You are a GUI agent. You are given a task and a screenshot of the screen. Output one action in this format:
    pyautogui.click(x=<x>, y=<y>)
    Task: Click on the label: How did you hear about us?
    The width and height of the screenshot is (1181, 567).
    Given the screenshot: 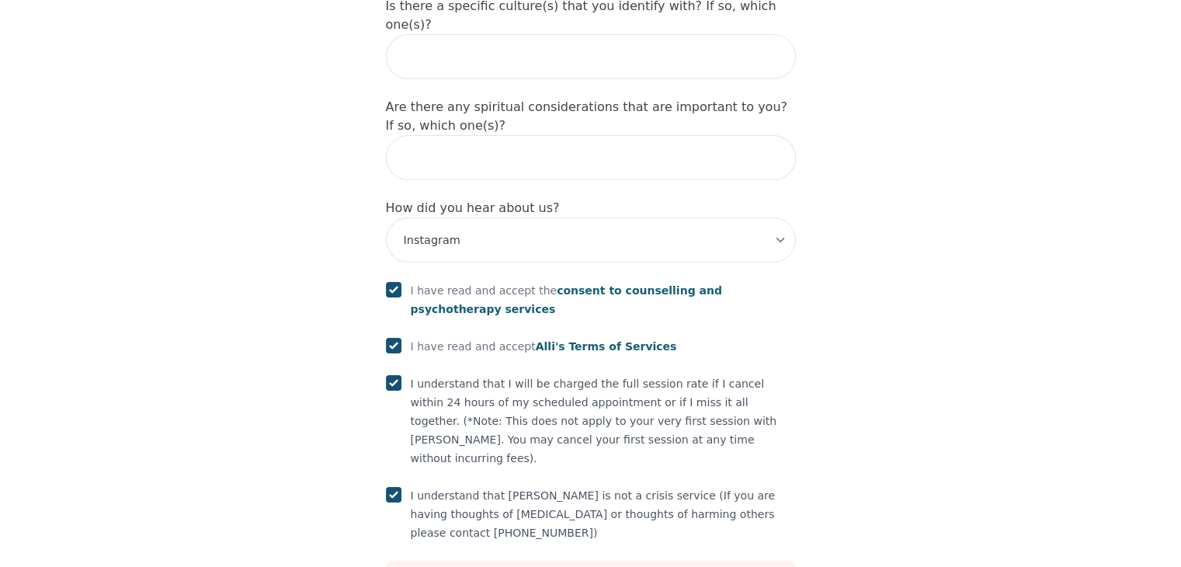 What is the action you would take?
    pyautogui.click(x=473, y=207)
    